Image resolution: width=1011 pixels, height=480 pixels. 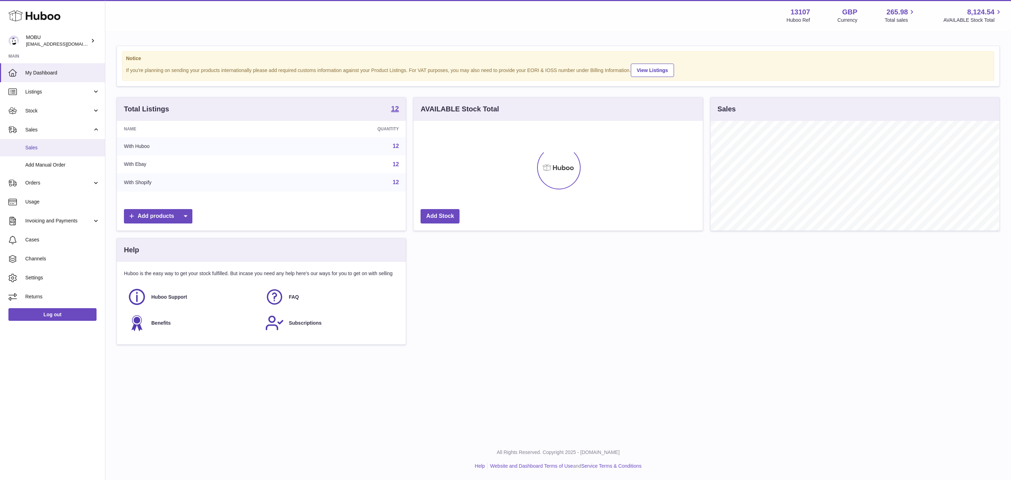 What do you see at coordinates (52, 314) in the screenshot?
I see `a: Log out` at bounding box center [52, 314].